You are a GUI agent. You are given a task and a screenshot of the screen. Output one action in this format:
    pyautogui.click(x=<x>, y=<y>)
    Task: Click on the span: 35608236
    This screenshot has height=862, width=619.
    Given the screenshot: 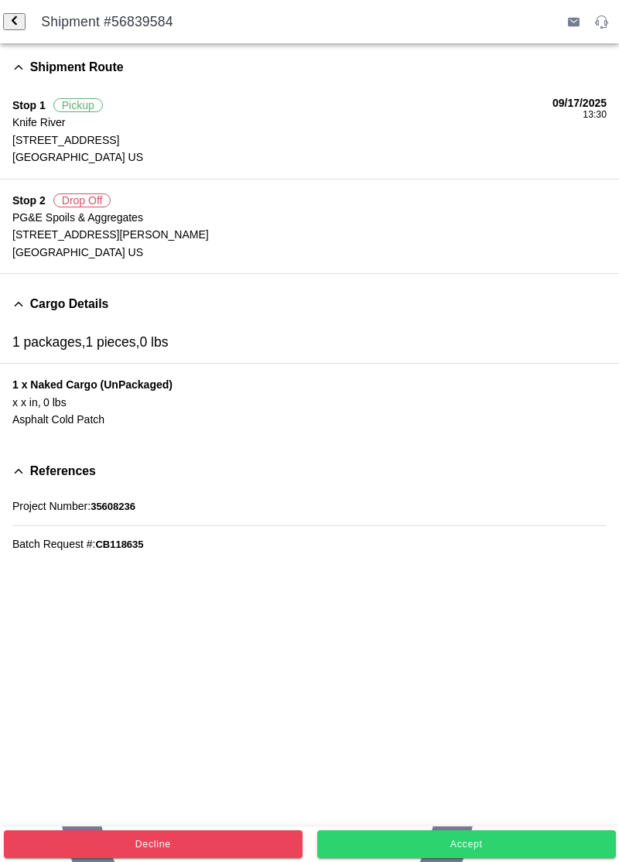 What is the action you would take?
    pyautogui.click(x=113, y=505)
    